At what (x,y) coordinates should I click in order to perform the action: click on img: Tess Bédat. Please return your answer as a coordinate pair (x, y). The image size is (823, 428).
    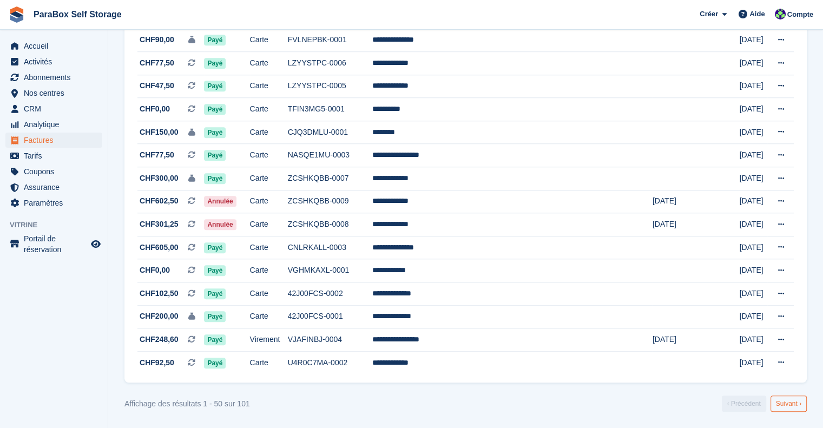
    Looking at the image, I should click on (781, 14).